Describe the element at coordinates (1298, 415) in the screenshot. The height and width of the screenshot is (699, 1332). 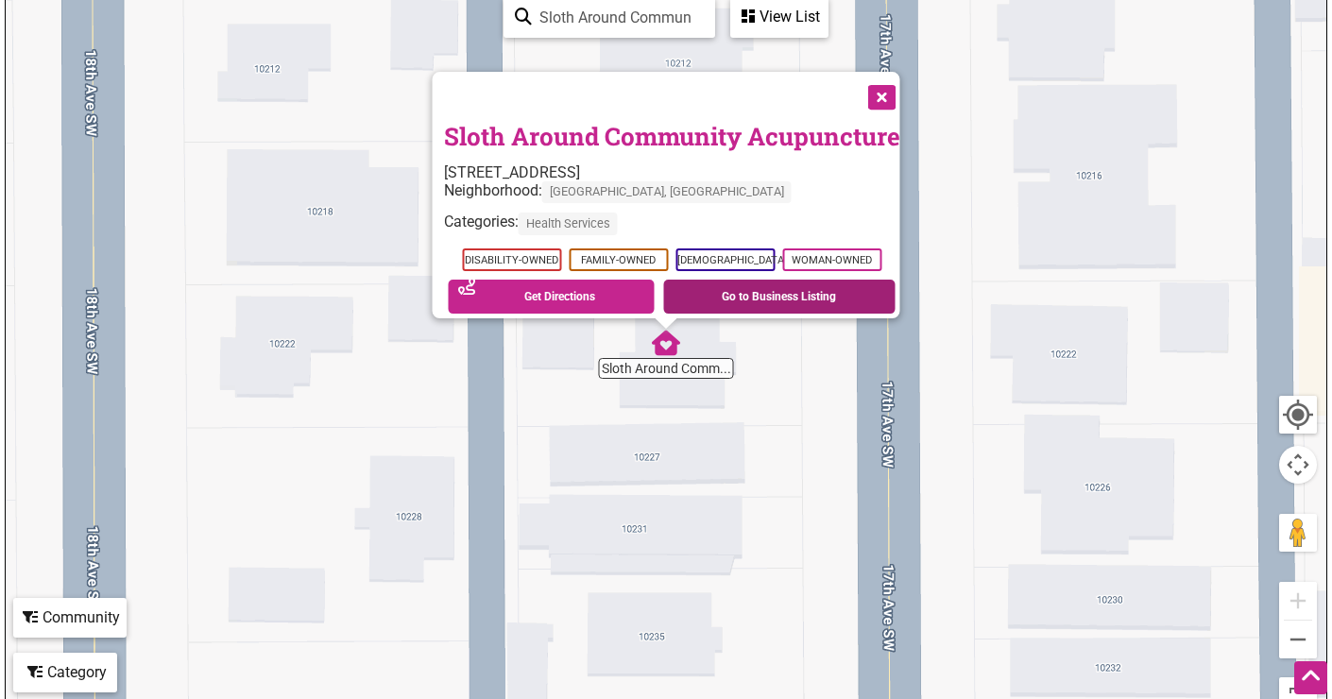
I see `button: Your Location` at that location.